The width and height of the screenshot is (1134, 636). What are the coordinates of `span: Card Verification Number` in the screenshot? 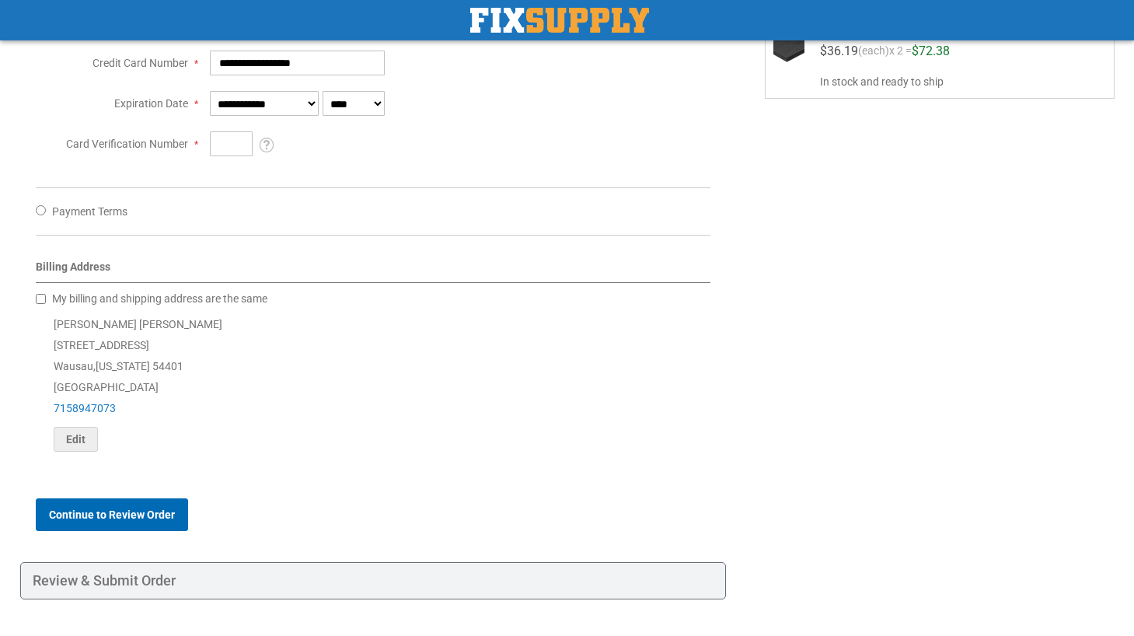 It's located at (127, 144).